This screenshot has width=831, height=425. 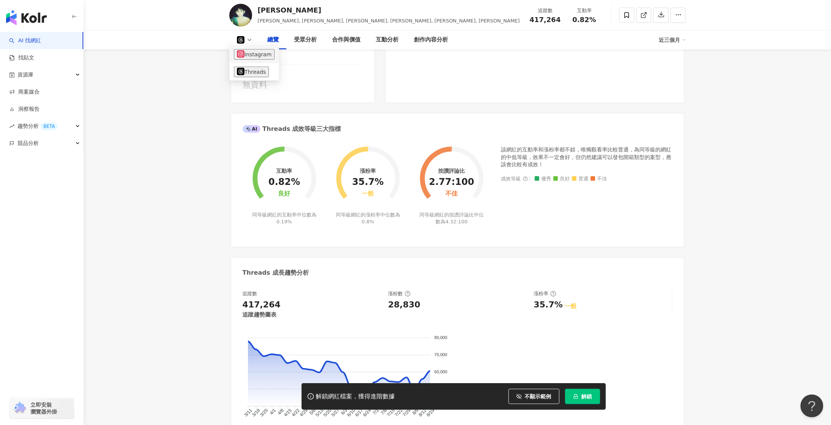 What do you see at coordinates (404, 305) in the screenshot?
I see `div: 28,830` at bounding box center [404, 305].